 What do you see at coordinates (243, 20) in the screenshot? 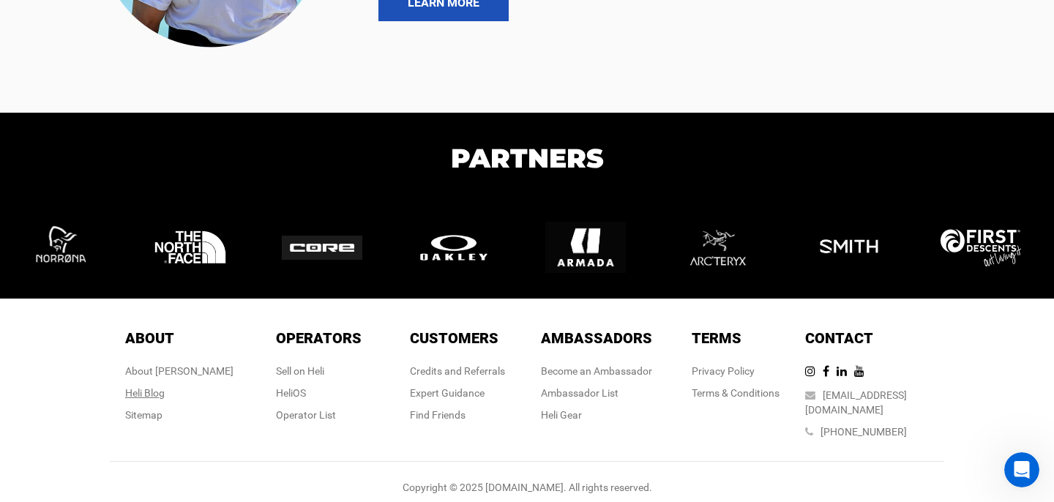
I see `button: Home` at bounding box center [243, 20].